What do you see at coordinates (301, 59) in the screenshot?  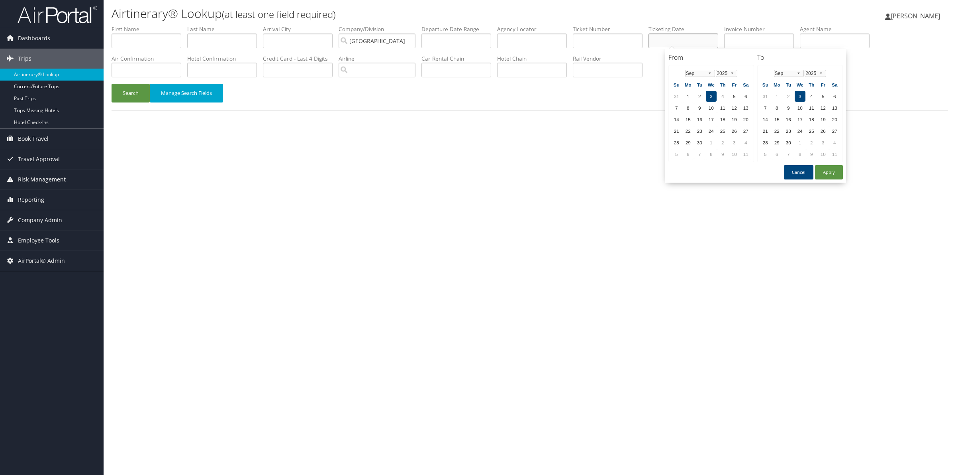 I see `label: Credit Card - Last 4 Digits` at bounding box center [301, 59].